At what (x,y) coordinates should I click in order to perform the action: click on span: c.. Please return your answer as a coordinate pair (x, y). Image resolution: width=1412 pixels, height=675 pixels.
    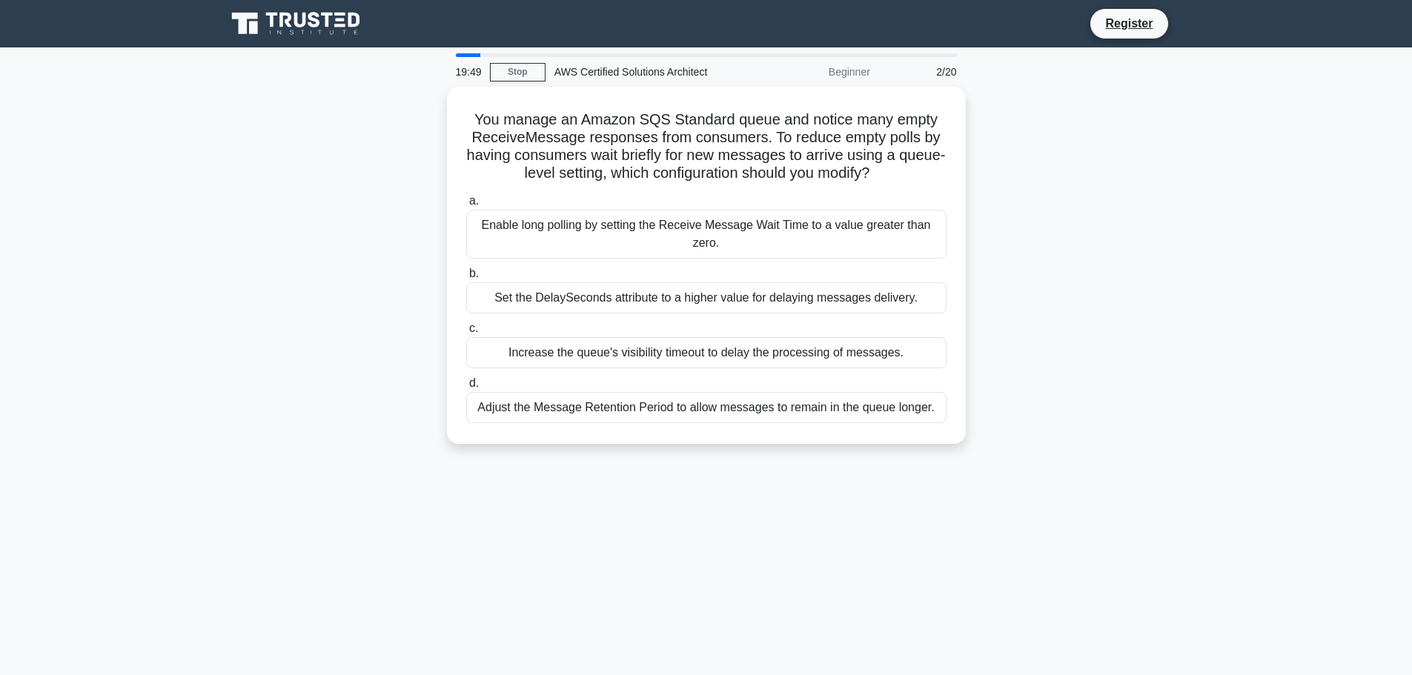
    Looking at the image, I should click on (473, 328).